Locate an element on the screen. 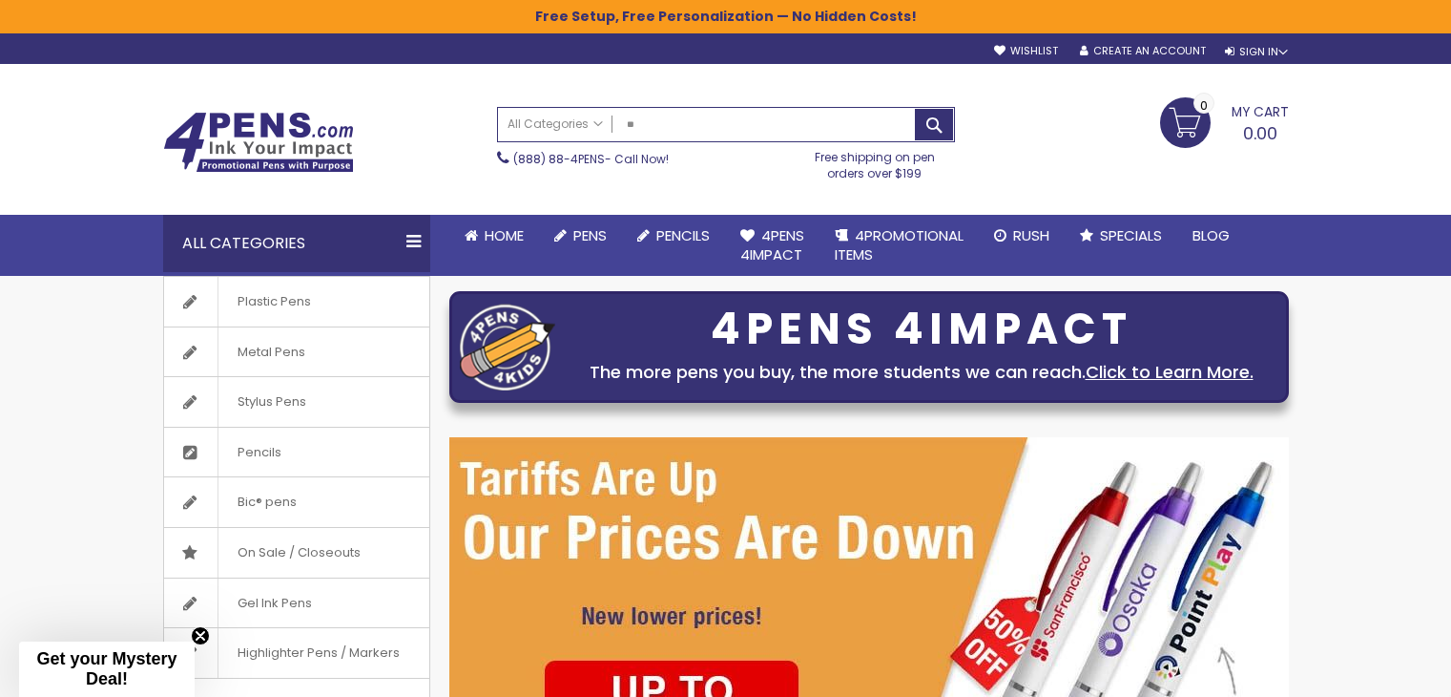 The width and height of the screenshot is (1451, 697). span: Specials is located at coordinates (1131, 235).